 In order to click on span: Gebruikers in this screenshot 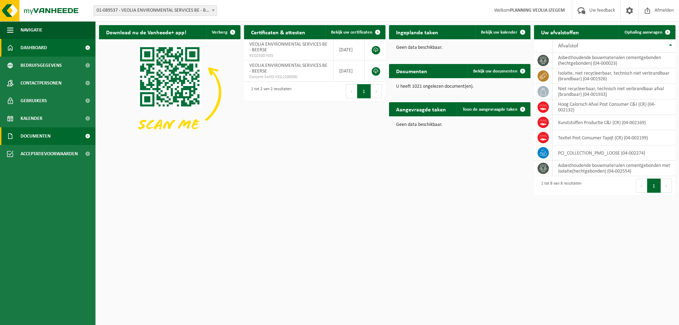, I will do `click(34, 101)`.